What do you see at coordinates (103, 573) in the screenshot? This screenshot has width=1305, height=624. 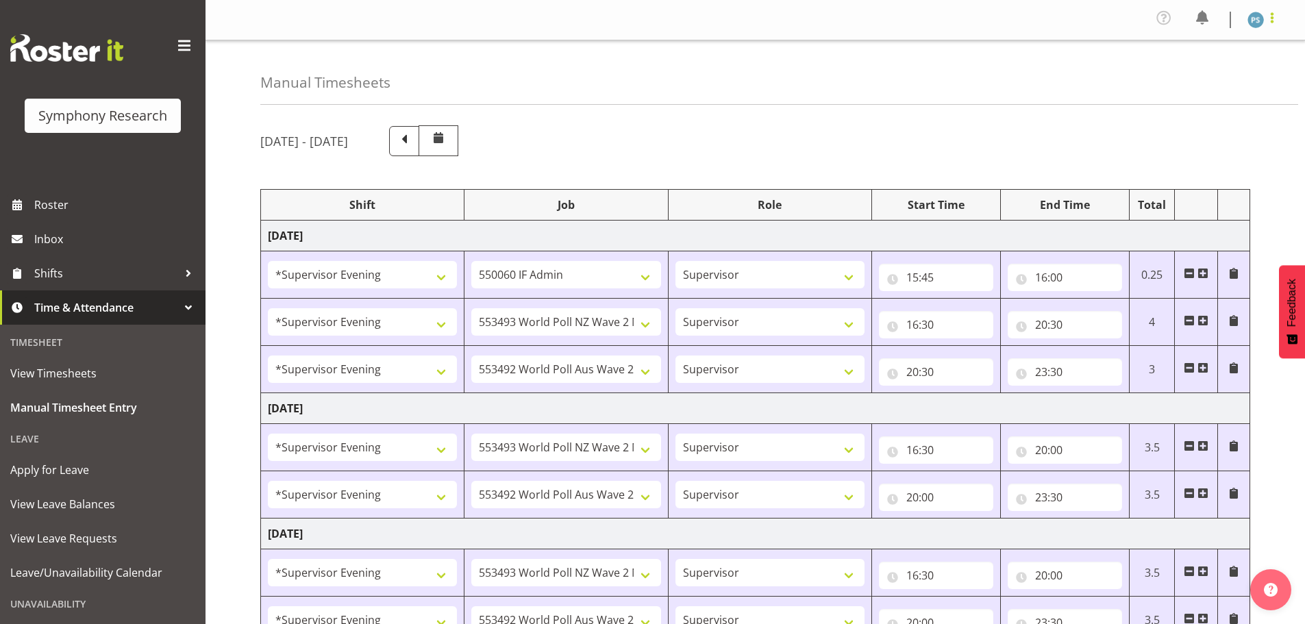 I see `a: Leave/Unavailability Calendar` at bounding box center [103, 573].